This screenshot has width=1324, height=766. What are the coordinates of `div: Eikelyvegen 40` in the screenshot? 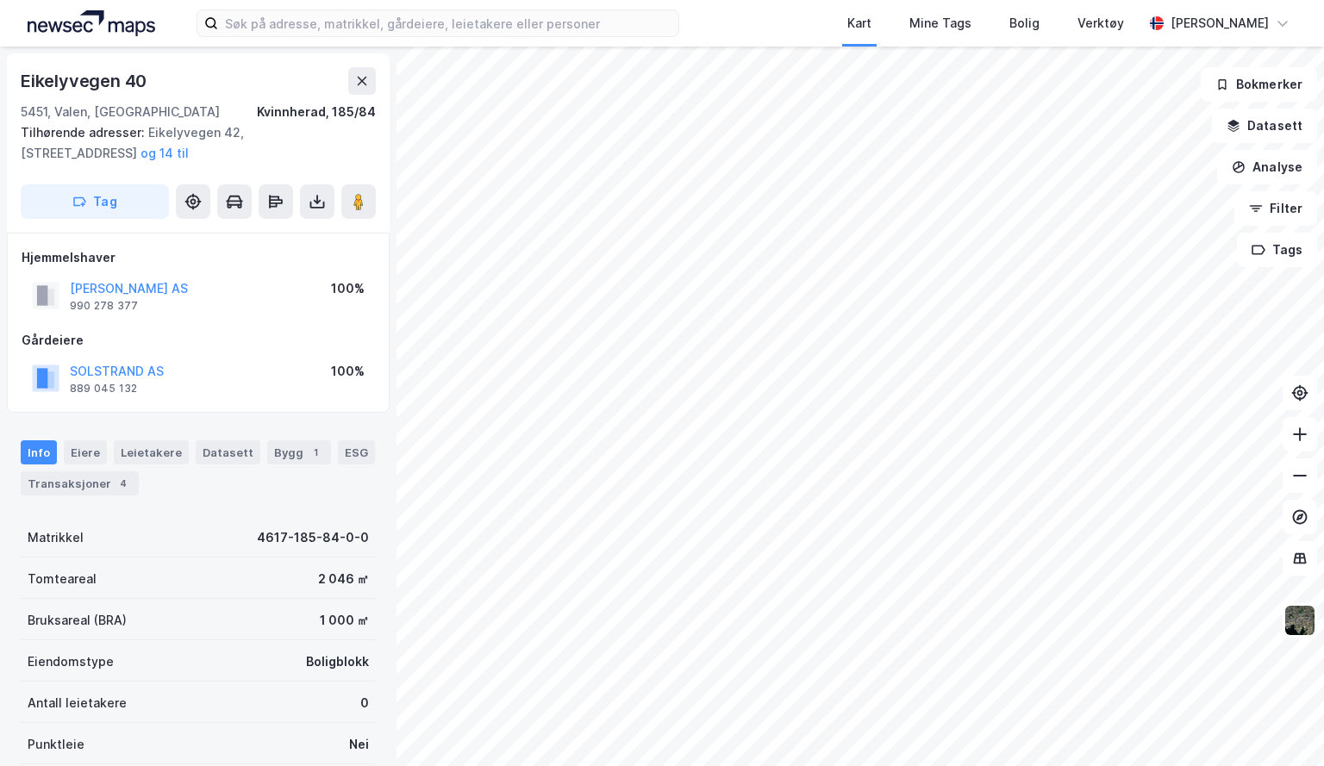 It's located at (85, 81).